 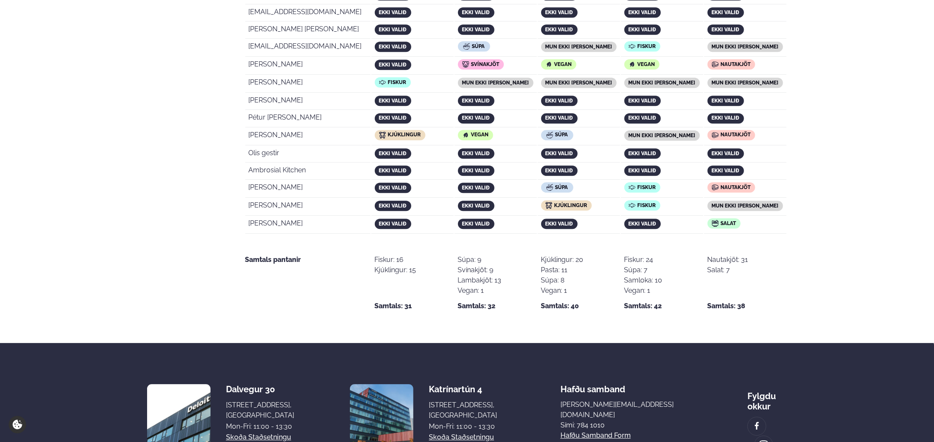 I want to click on strong: Samtals pantanir, so click(x=273, y=259).